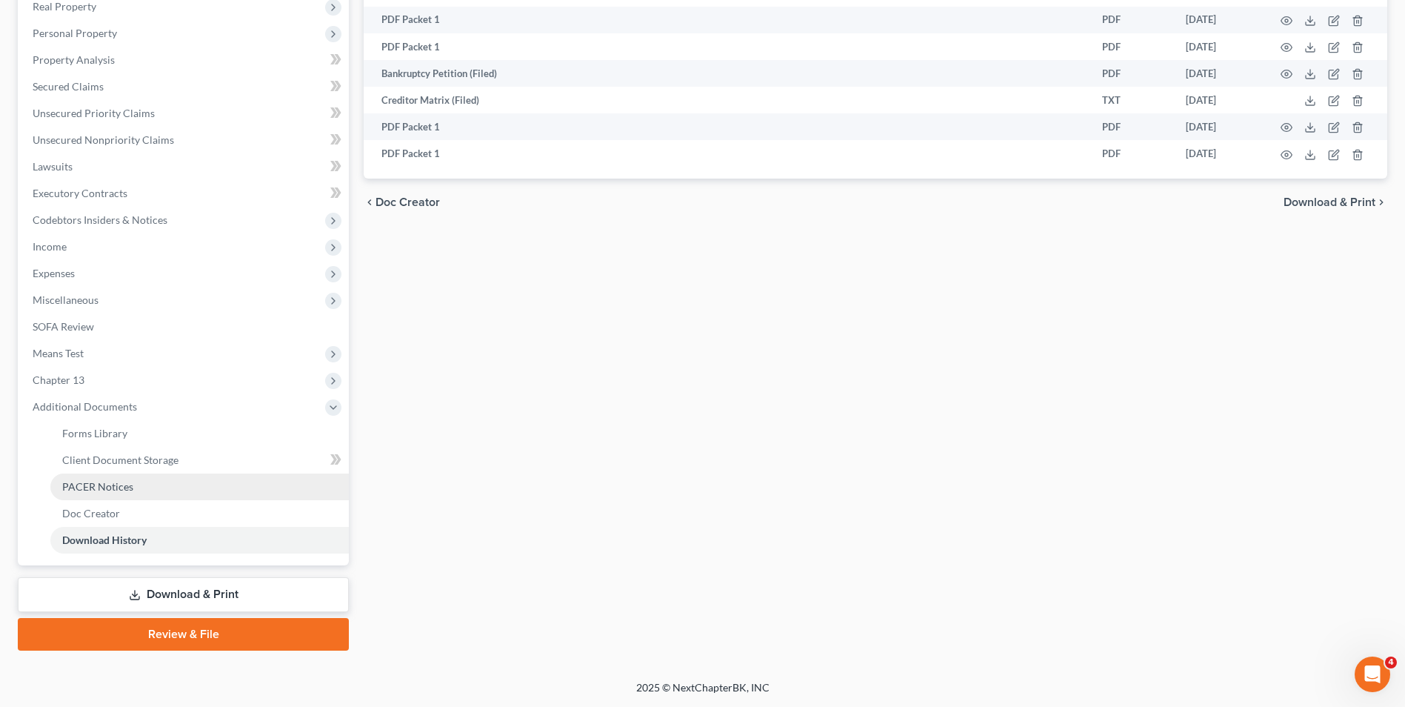  Describe the element at coordinates (93, 113) in the screenshot. I see `span: Unsecured Priority Claims` at that location.